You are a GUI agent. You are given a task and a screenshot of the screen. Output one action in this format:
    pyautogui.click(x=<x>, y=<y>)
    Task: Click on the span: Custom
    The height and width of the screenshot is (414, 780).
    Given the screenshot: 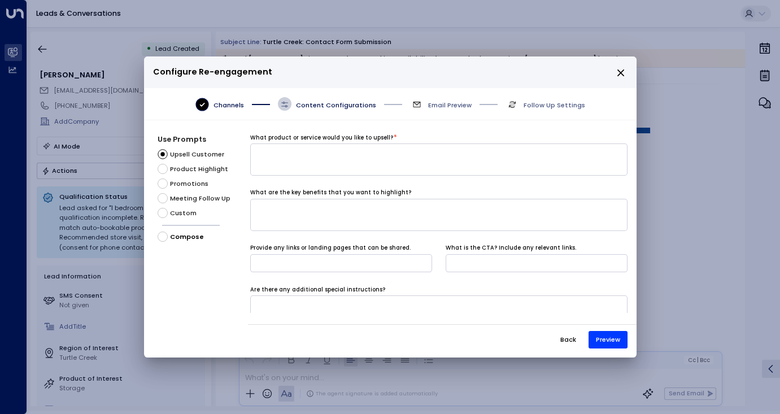 What is the action you would take?
    pyautogui.click(x=183, y=213)
    